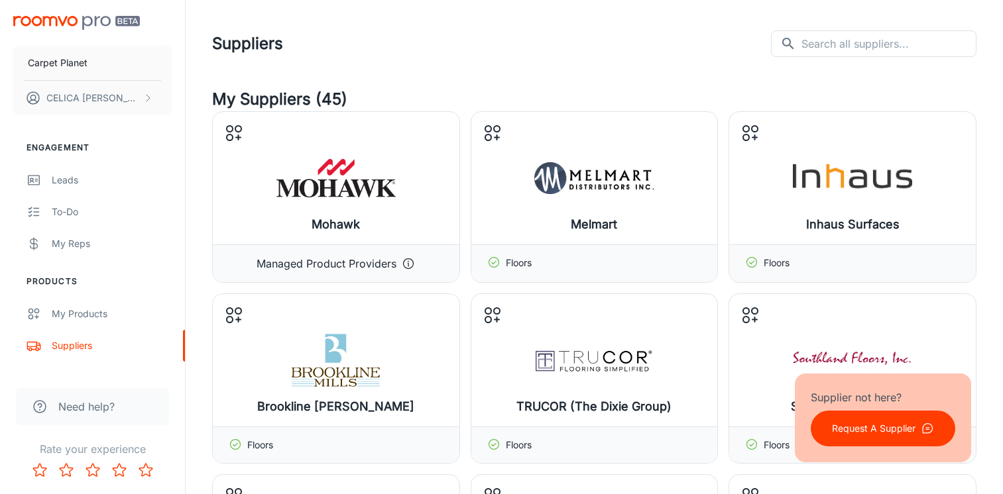 The image size is (1003, 494). I want to click on img: Mohawk, so click(336, 178).